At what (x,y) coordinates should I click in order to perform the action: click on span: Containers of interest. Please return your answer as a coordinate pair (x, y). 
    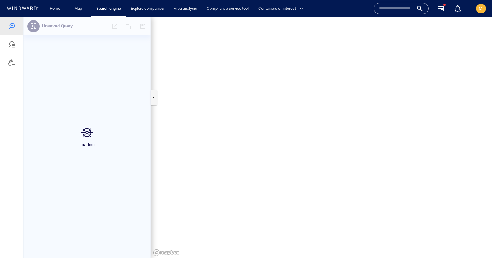
    Looking at the image, I should click on (281, 9).